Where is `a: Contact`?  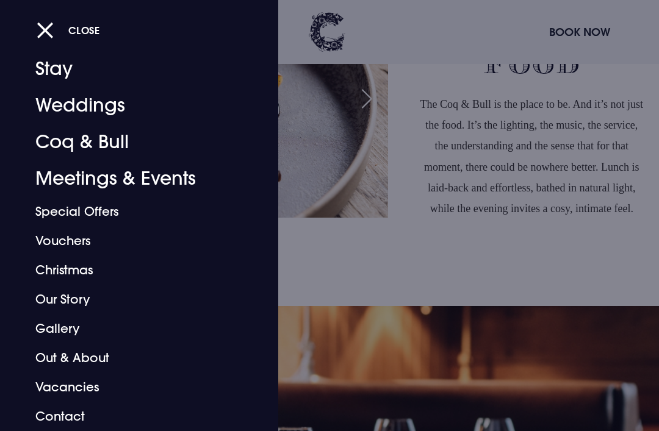
a: Contact is located at coordinates (131, 417).